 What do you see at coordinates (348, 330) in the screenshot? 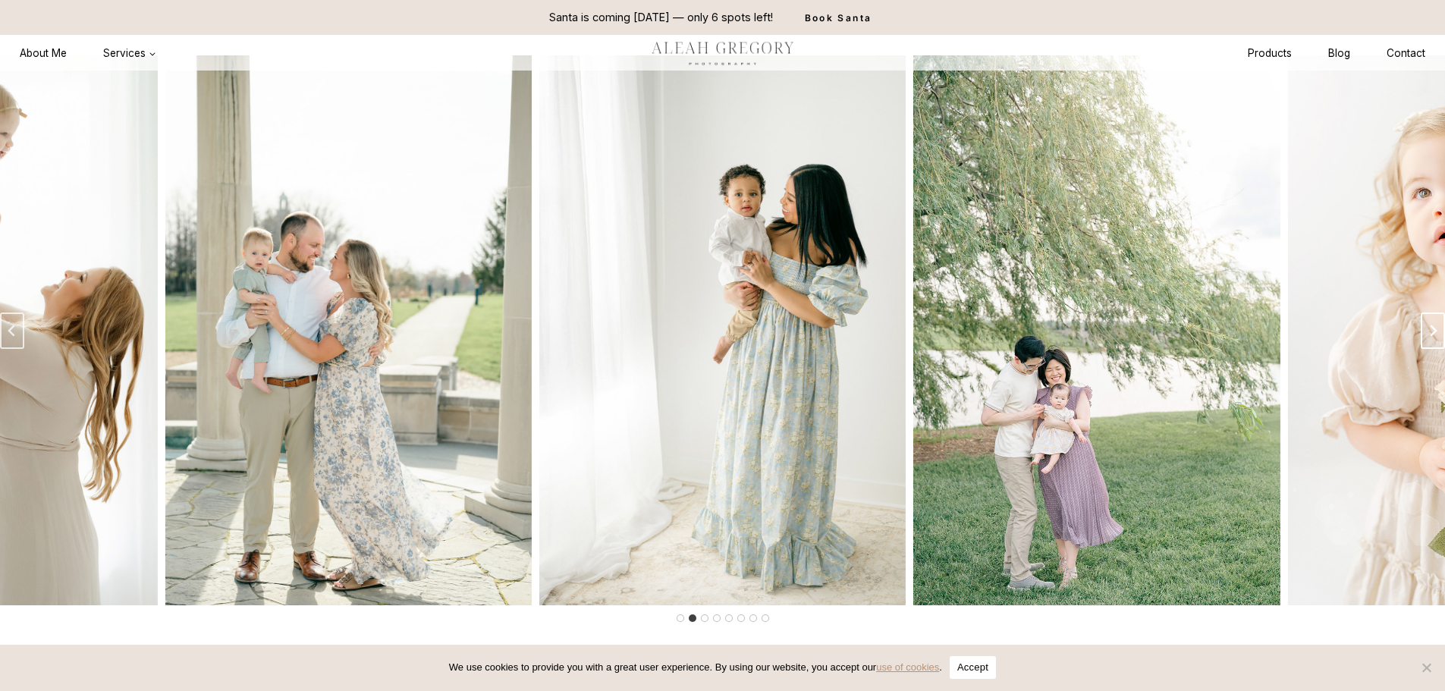
I see `li: 1 of 8` at bounding box center [348, 330].